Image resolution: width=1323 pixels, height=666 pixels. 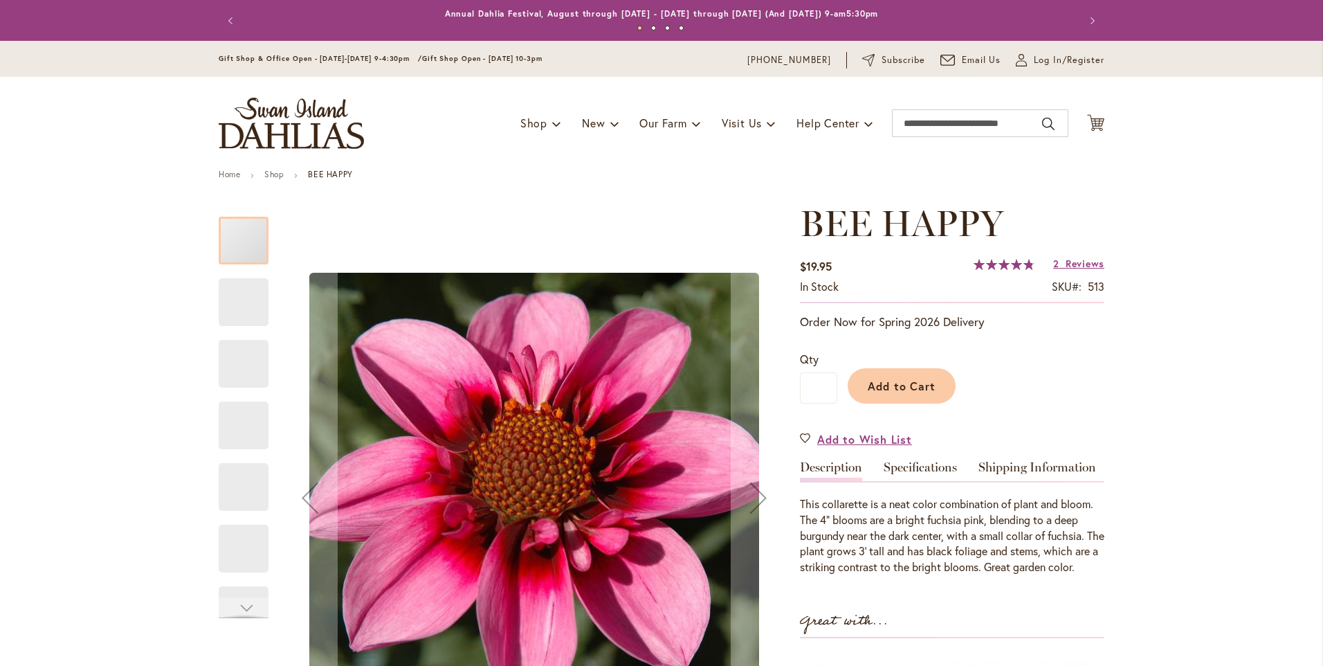 What do you see at coordinates (1069, 60) in the screenshot?
I see `span: Log In/Register` at bounding box center [1069, 60].